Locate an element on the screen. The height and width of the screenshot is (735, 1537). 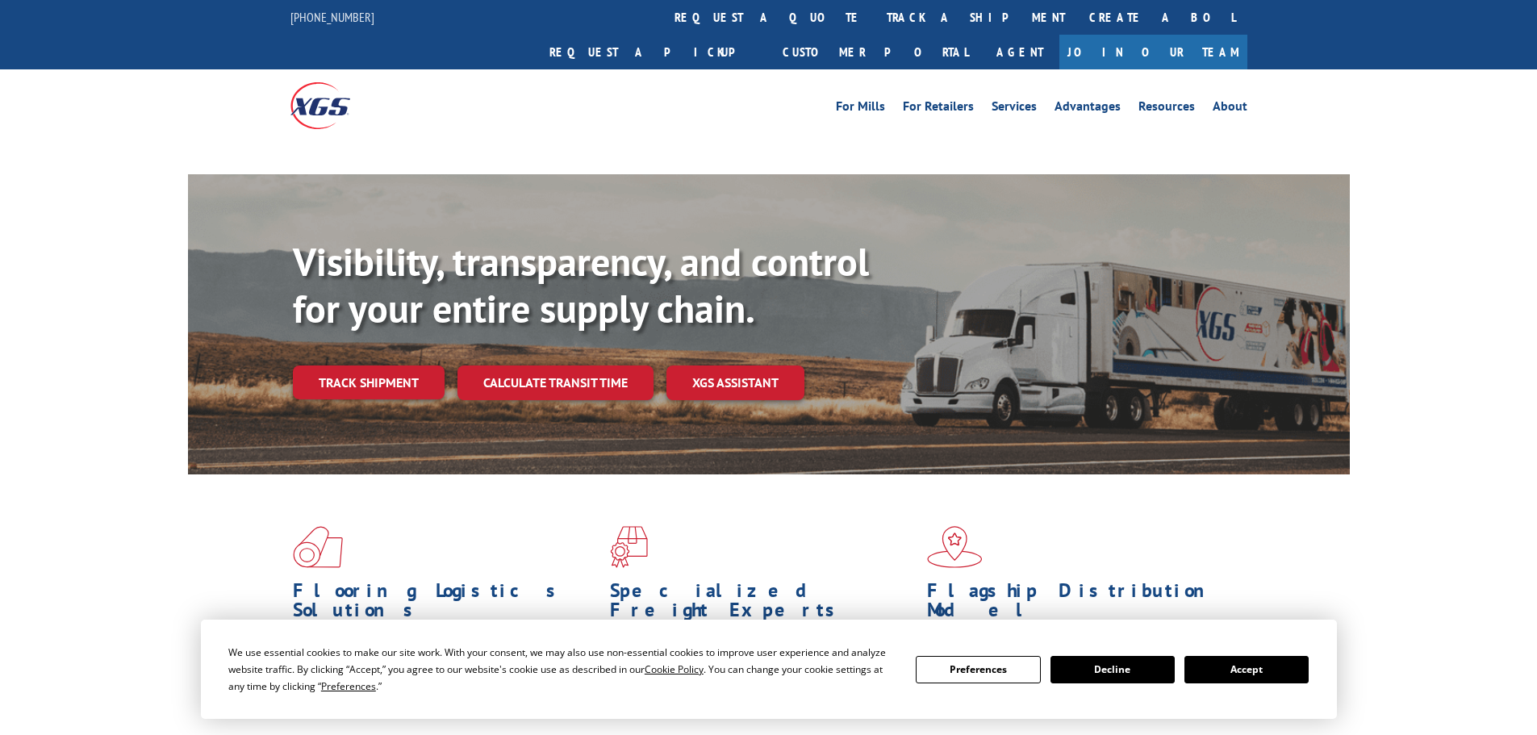
h1: Flagship Distribution Model is located at coordinates (1079, 604).